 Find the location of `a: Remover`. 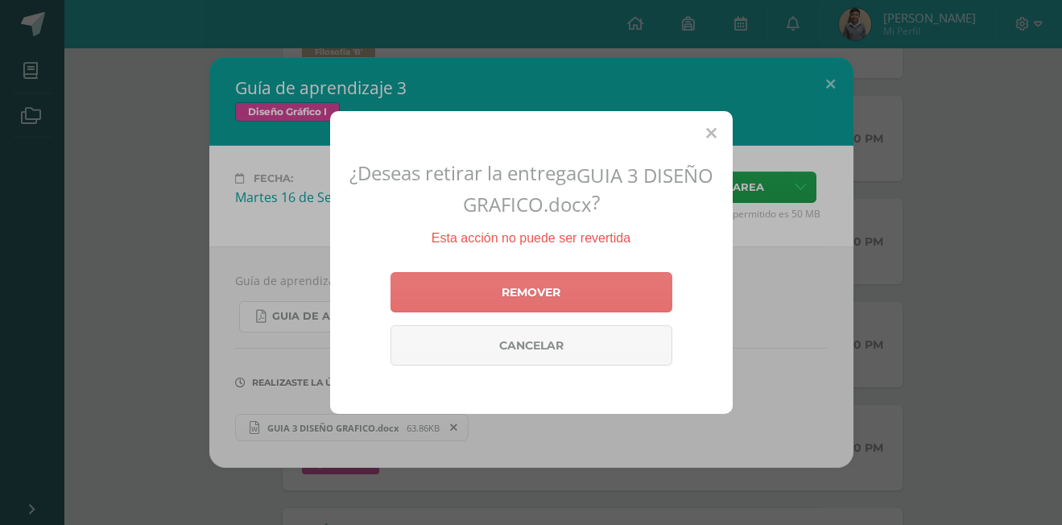

a: Remover is located at coordinates (531, 292).